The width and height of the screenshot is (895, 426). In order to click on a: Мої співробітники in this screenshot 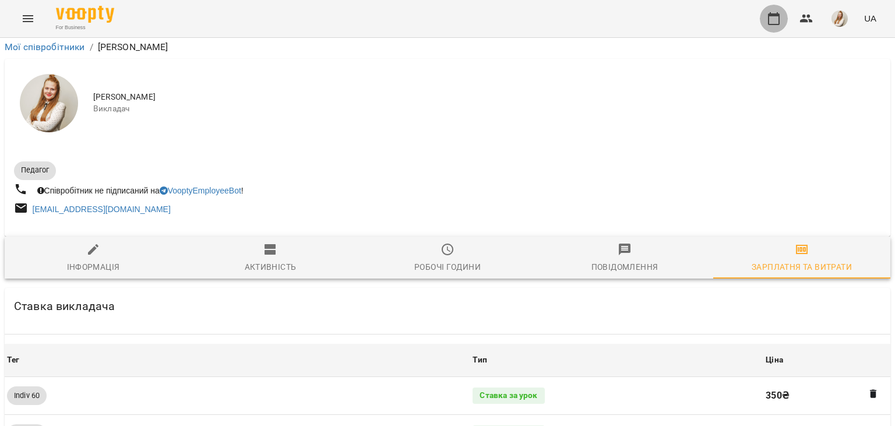, I will do `click(45, 47)`.